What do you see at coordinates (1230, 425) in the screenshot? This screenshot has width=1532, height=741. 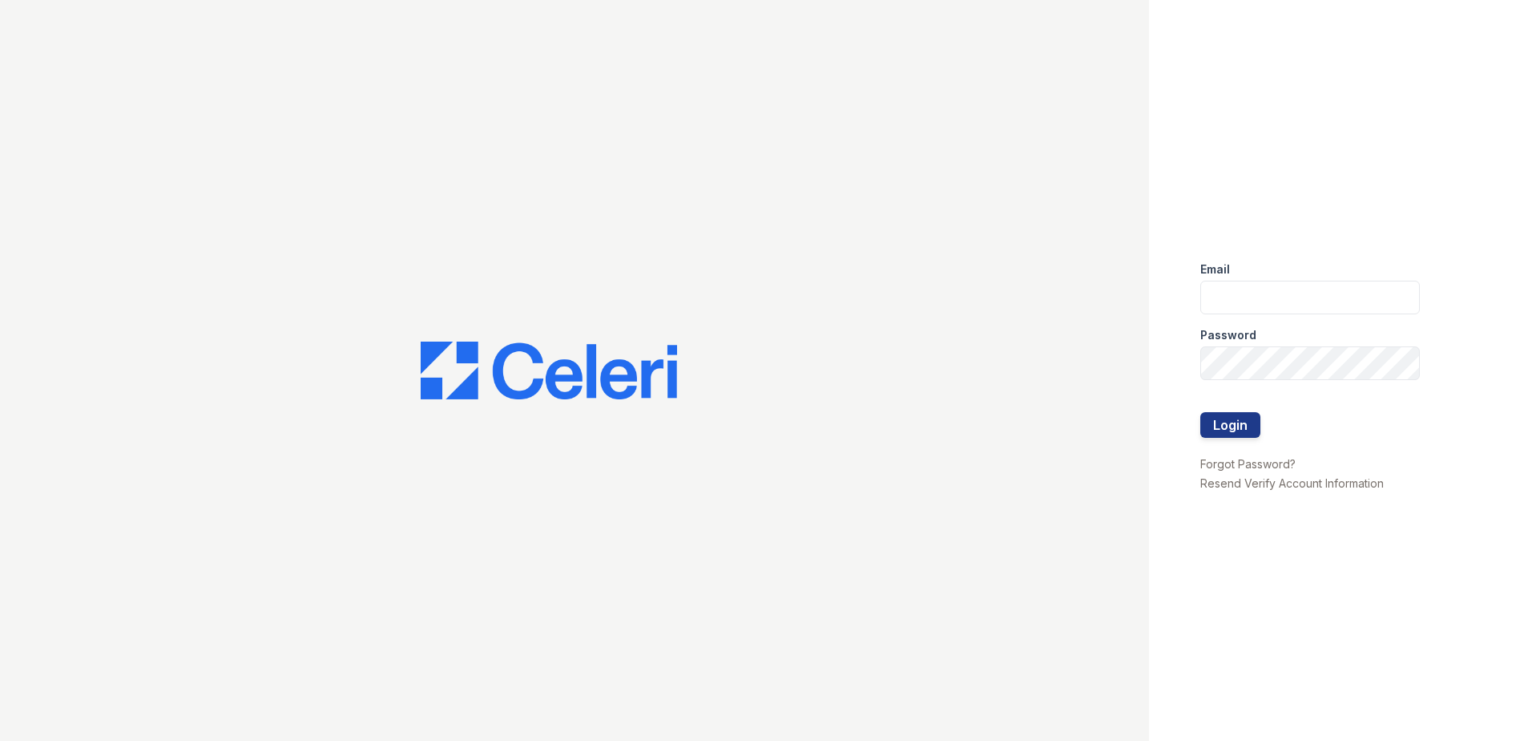 I see `button: Login` at bounding box center [1230, 425].